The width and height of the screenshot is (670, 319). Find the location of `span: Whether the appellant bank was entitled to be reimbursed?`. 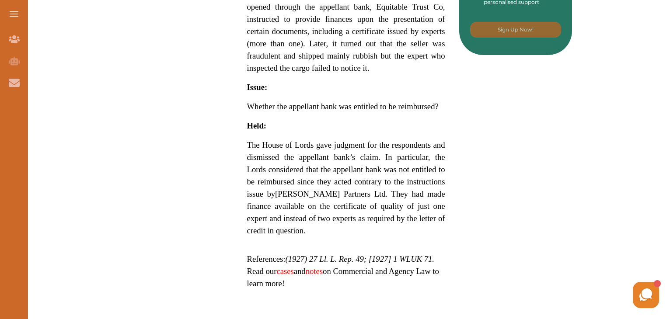

span: Whether the appellant bank was entitled to be reimbursed? is located at coordinates (343, 106).